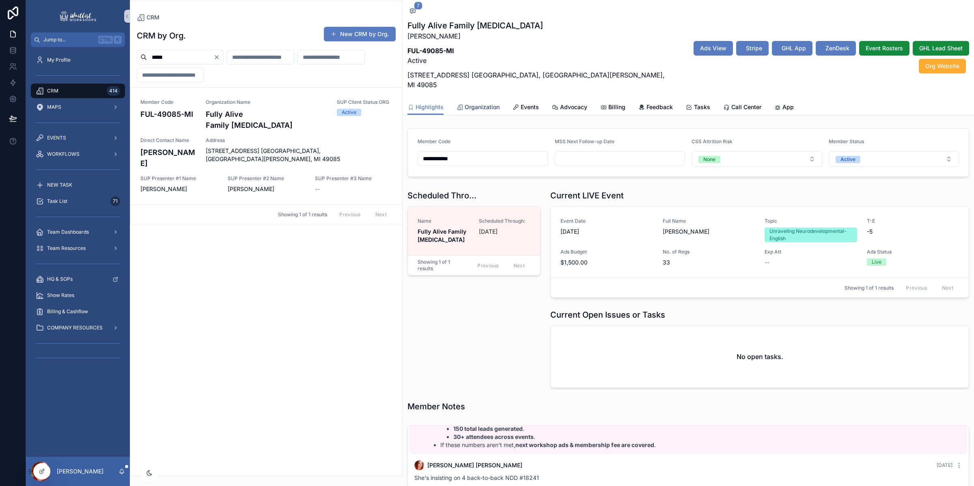 The width and height of the screenshot is (974, 486). Describe the element at coordinates (835, 48) in the screenshot. I see `button: ZenDesk` at that location.